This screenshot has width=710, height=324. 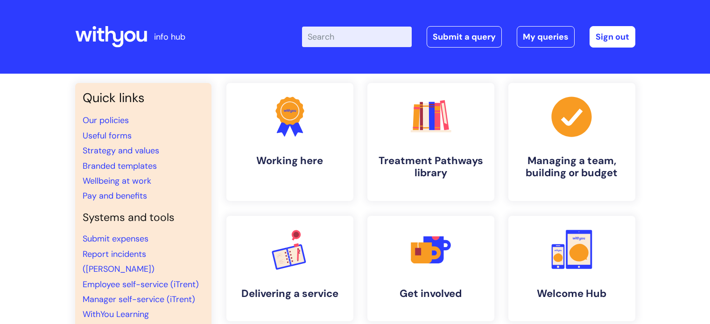 I want to click on h4: Welcome Hub, so click(x=572, y=294).